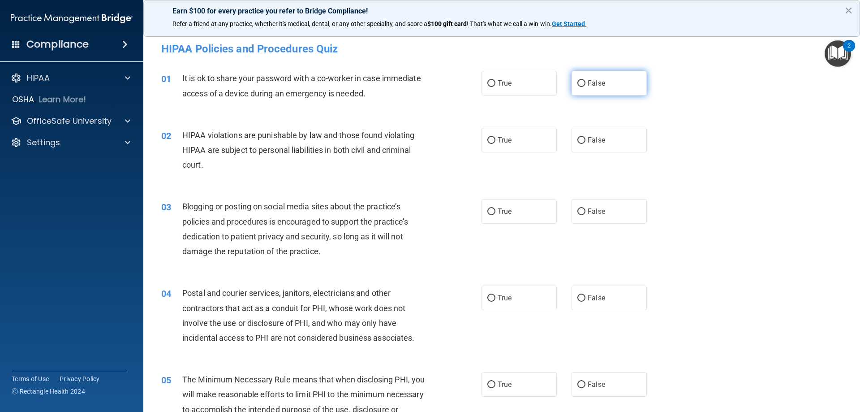 This screenshot has width=860, height=412. I want to click on p: OfficeSafe University, so click(69, 121).